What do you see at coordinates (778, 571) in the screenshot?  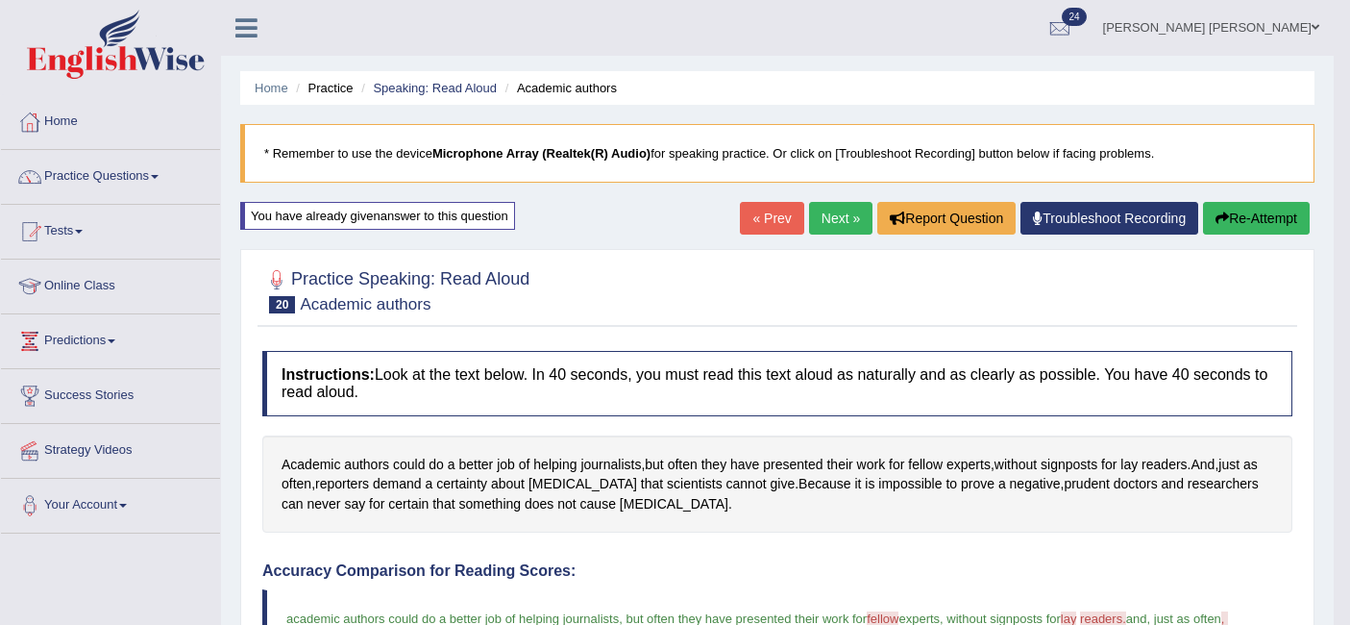 I see `h4: Accuracy Comparison for Reading Scores:` at bounding box center [778, 571].